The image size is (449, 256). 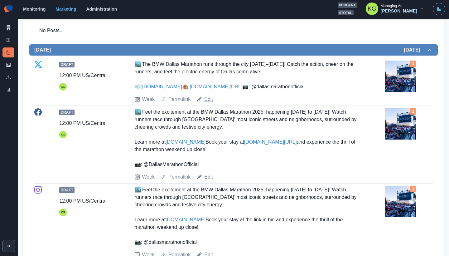 I want to click on a: Marketing Summary, so click(x=8, y=27).